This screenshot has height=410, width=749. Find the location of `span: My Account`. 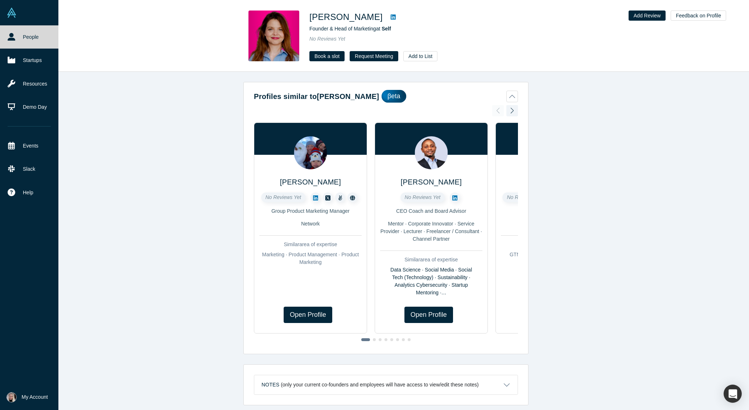

span: My Account is located at coordinates (35, 397).